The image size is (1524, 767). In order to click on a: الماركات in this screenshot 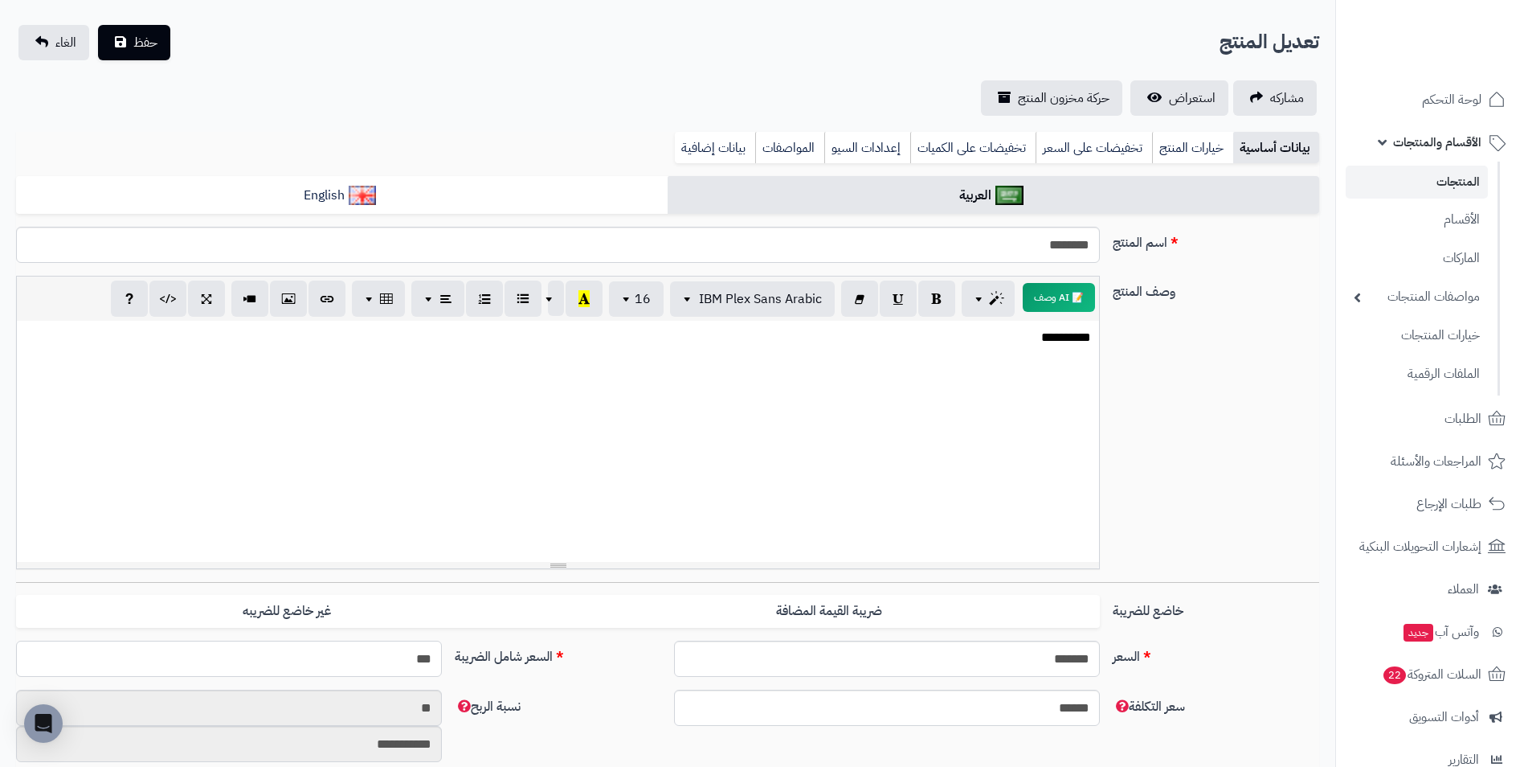, I will do `click(1417, 258)`.